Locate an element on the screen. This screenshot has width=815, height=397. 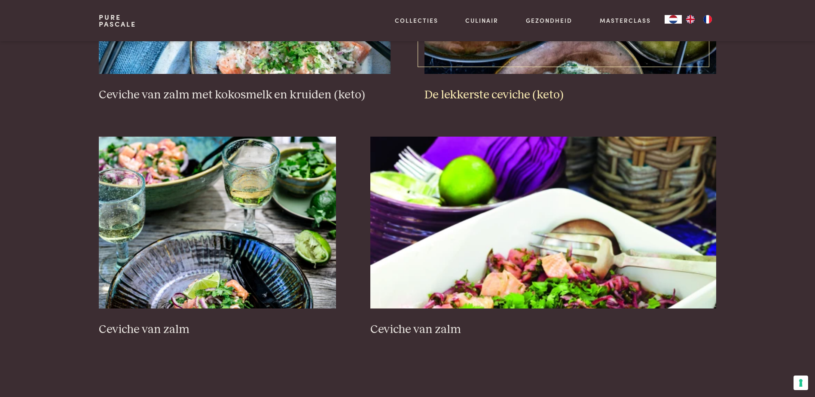
a: NL is located at coordinates (673, 19).